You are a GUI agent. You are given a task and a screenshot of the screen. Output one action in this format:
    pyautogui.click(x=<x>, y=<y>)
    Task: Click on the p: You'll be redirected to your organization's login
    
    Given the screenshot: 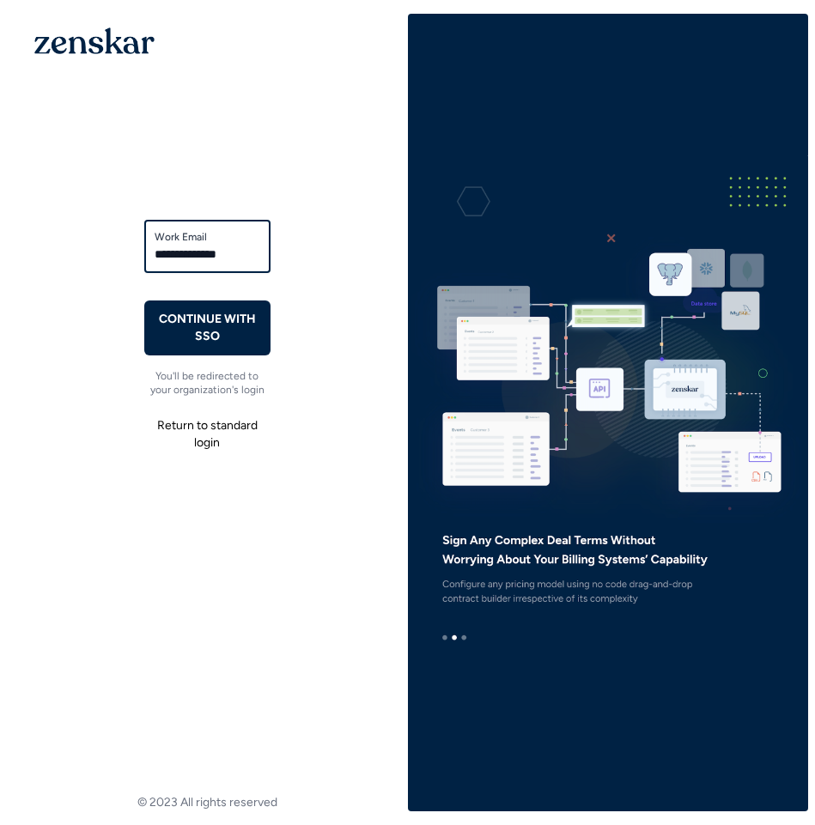 What is the action you would take?
    pyautogui.click(x=207, y=383)
    